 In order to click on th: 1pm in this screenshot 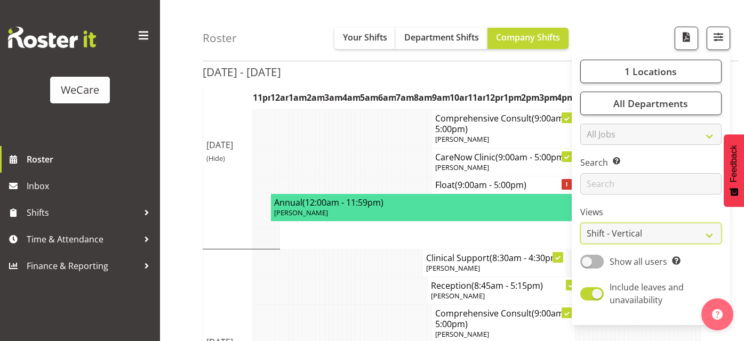, I will do `click(513, 98)`.